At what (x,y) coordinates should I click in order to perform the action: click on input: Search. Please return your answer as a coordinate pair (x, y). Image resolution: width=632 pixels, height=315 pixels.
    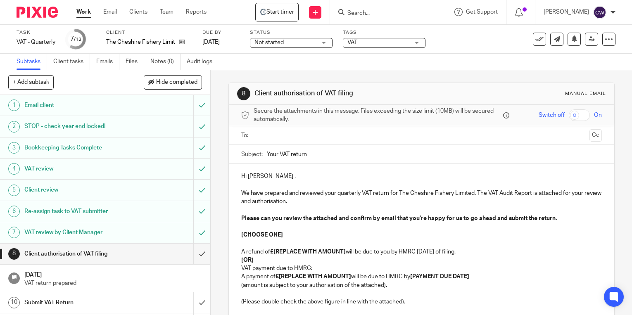
    Looking at the image, I should click on (384, 14).